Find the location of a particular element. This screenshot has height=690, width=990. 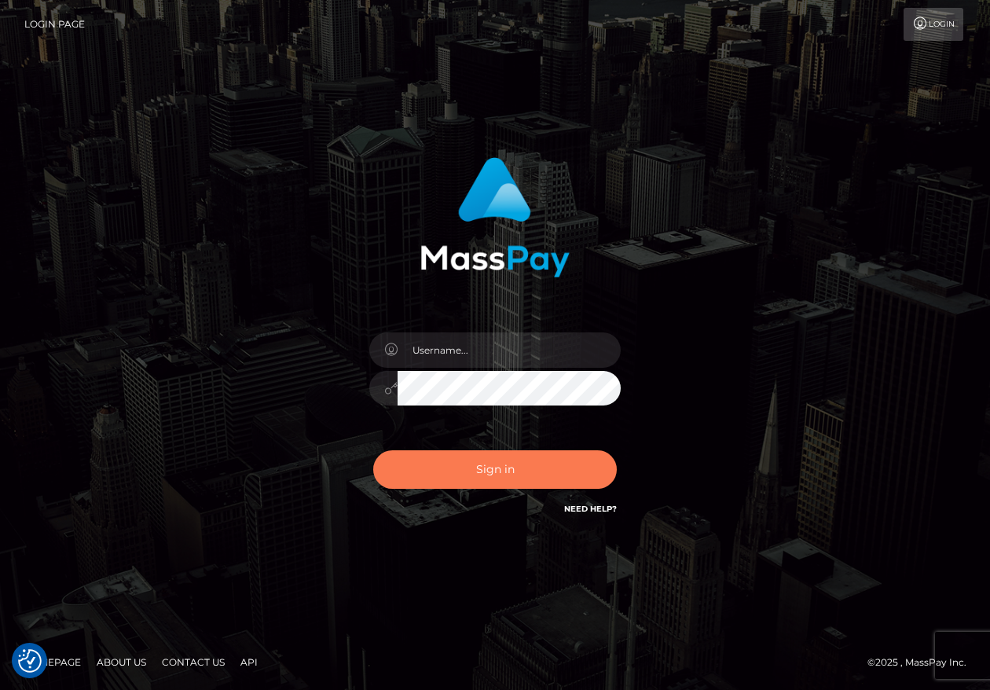

div: © 2025 , MassPay Inc. is located at coordinates (922, 662).